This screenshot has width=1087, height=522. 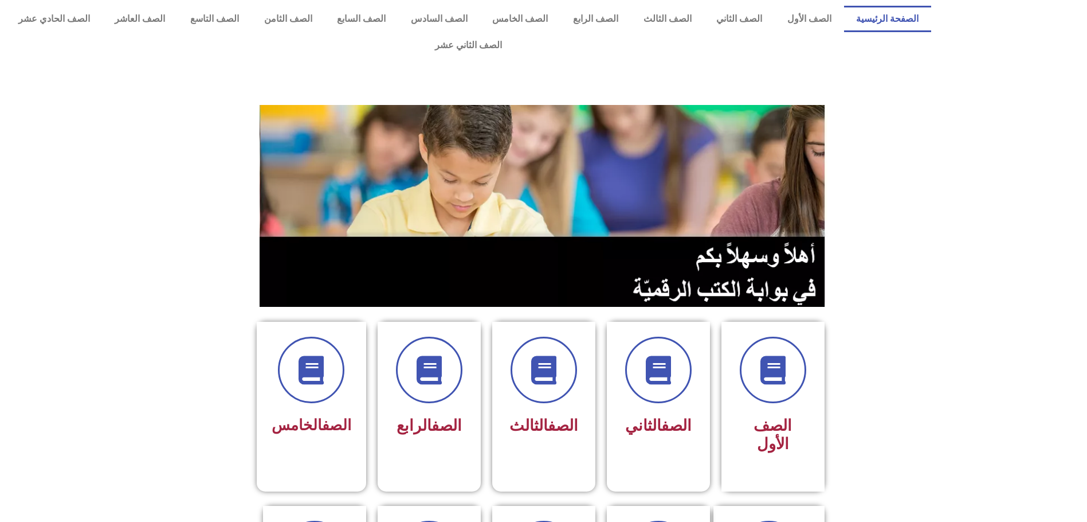 What do you see at coordinates (468, 45) in the screenshot?
I see `a: الصف الثاني عشر` at bounding box center [468, 45].